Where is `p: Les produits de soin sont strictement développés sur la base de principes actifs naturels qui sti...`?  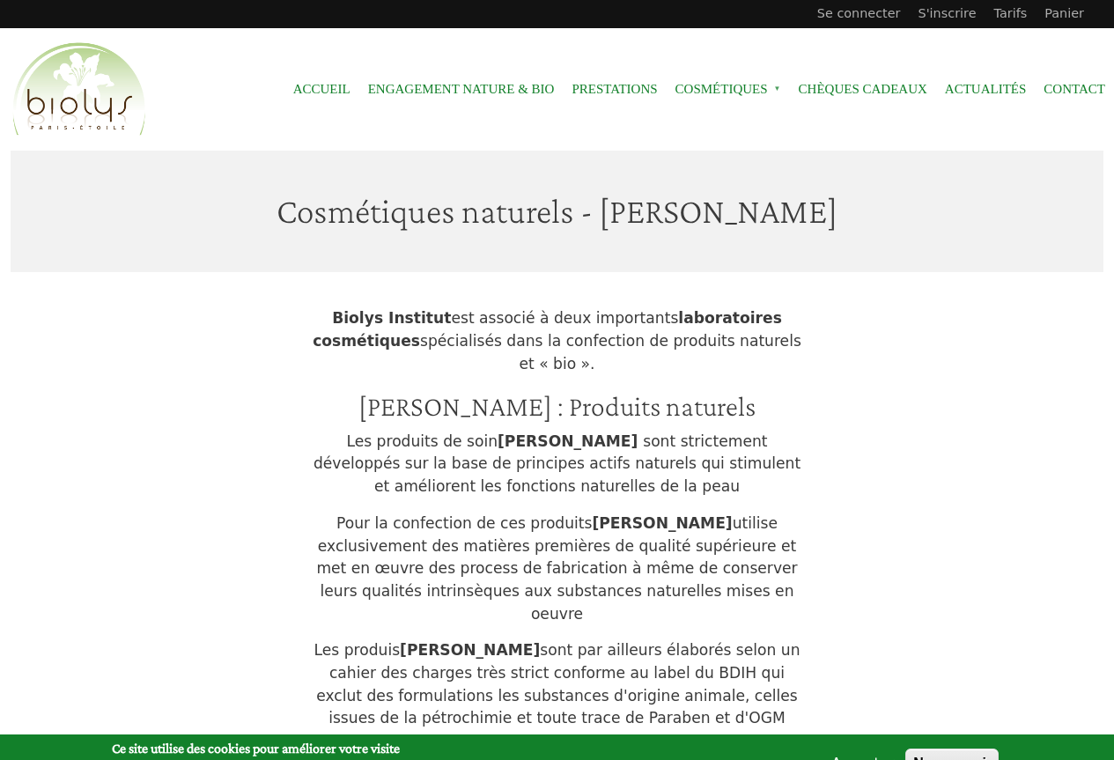
p: Les produits de soin sont strictement développés sur la base de principes actifs naturels qui sti... is located at coordinates (557, 464).